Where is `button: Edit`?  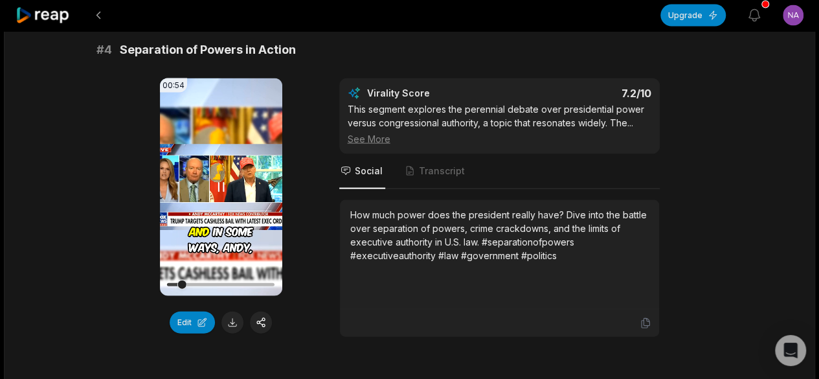
button: Edit is located at coordinates (192, 322).